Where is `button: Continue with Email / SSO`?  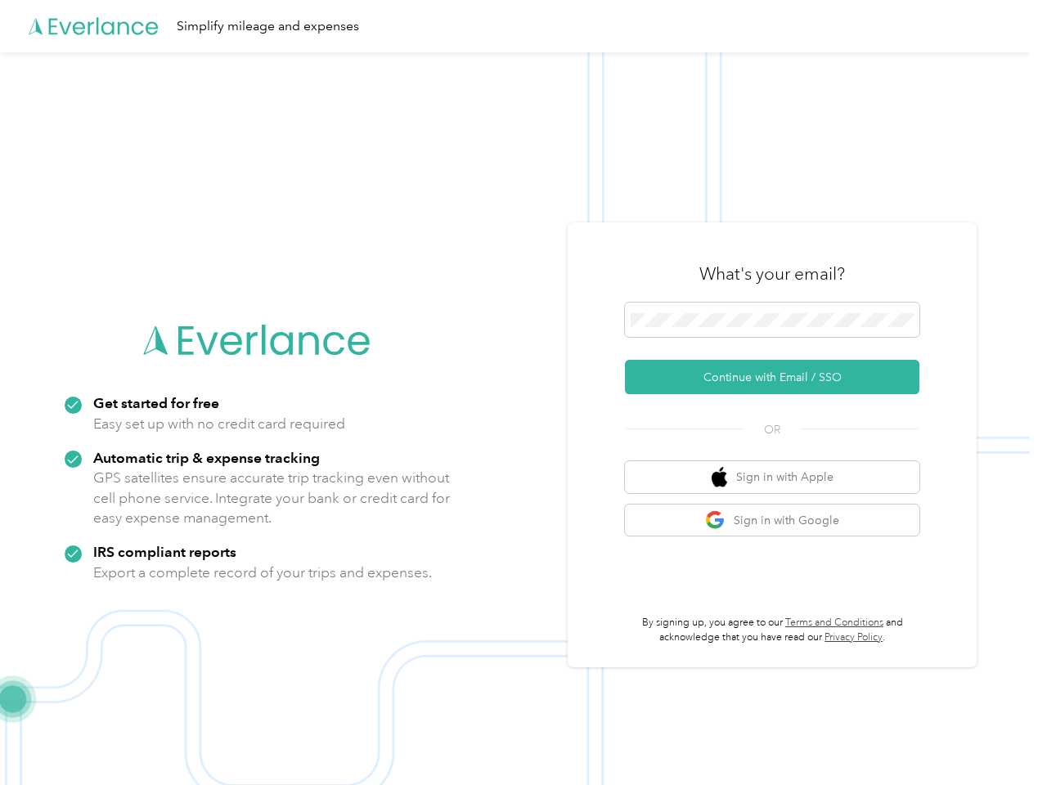
button: Continue with Email / SSO is located at coordinates (772, 377).